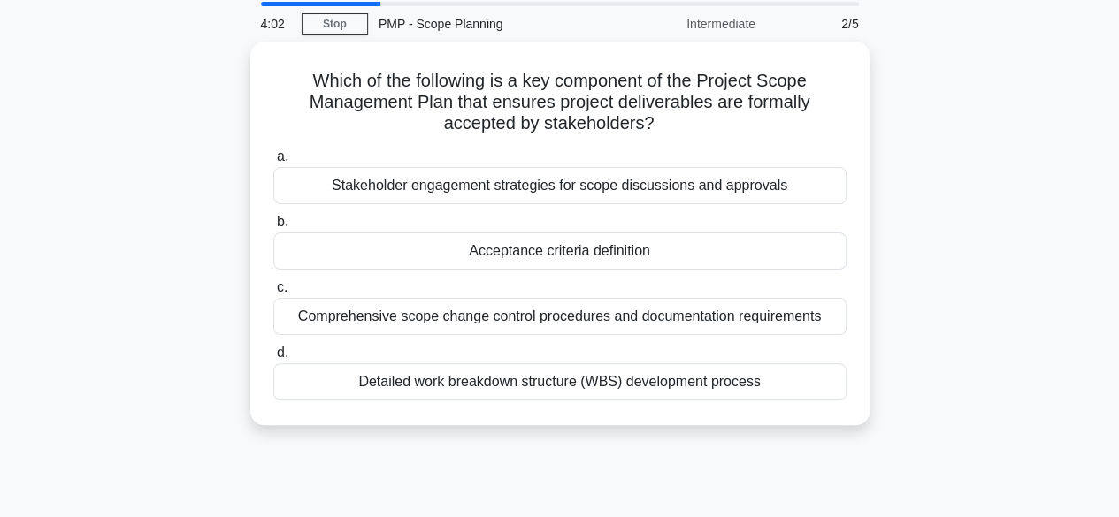 The image size is (1119, 517). I want to click on div: Detailed work breakdown structure (WBS) development process, so click(560, 382).